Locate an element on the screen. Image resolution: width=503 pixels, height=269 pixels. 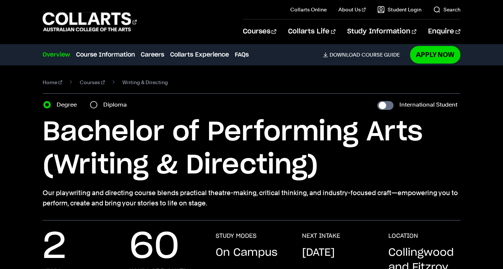
a: Collarts Online is located at coordinates (309, 10).